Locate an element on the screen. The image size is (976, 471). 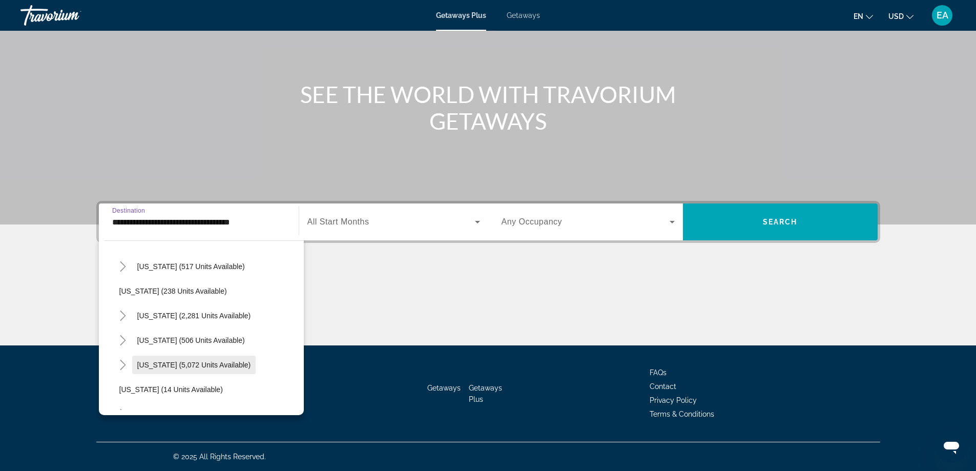
span: en is located at coordinates (858, 16).